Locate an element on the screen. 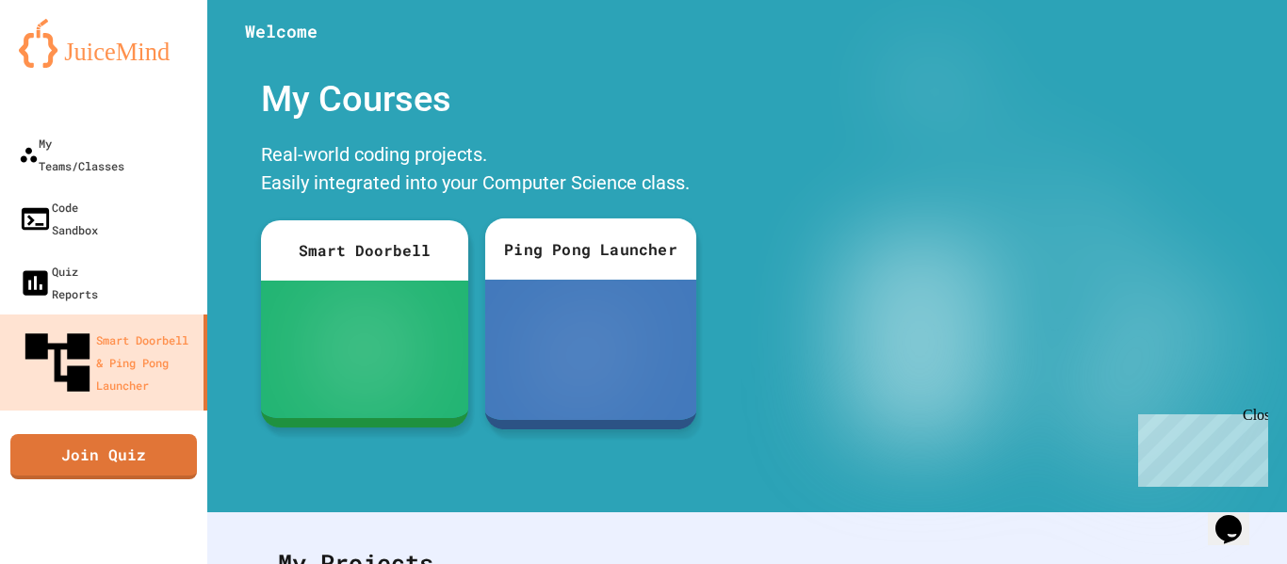 The height and width of the screenshot is (564, 1287). img: logo-orange.svg is located at coordinates (104, 43).